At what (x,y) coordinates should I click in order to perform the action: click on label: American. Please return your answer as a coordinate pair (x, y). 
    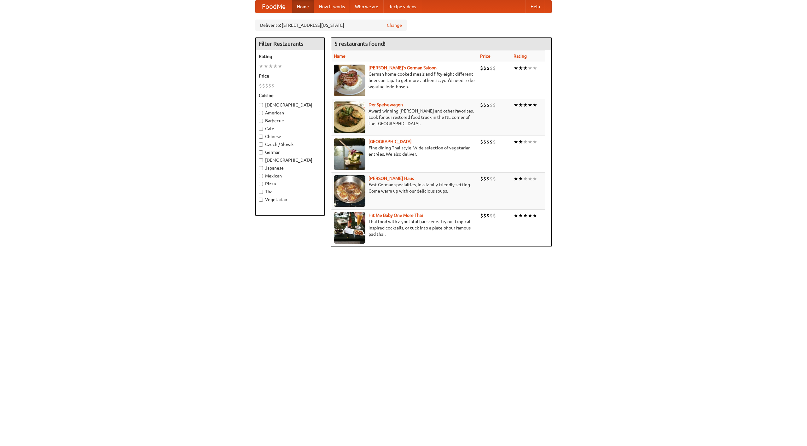
    Looking at the image, I should click on (290, 113).